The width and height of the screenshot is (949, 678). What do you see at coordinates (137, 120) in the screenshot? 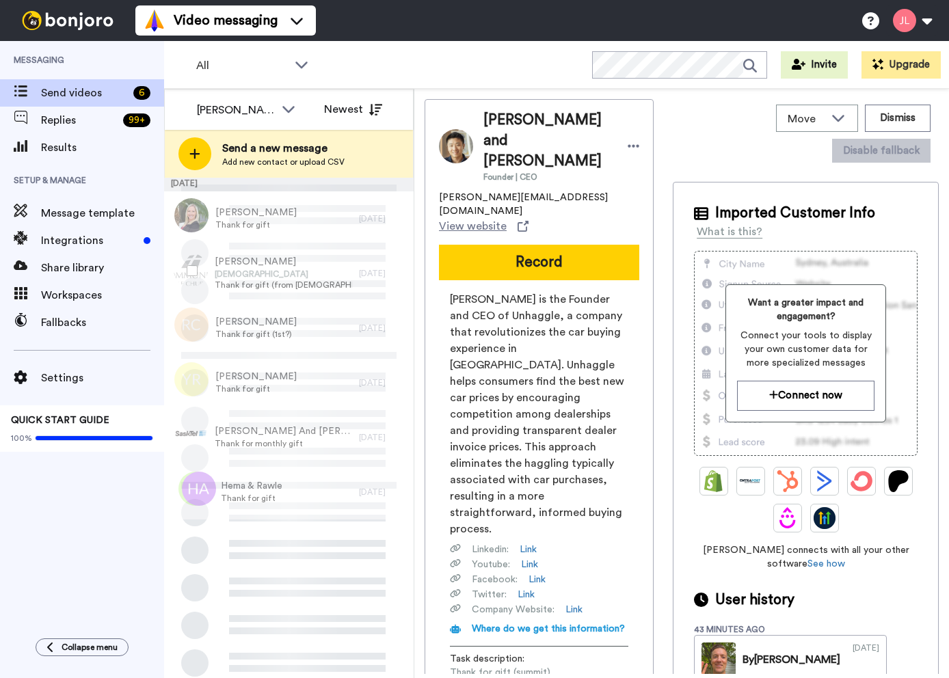
I see `div: 99 +` at bounding box center [137, 120].